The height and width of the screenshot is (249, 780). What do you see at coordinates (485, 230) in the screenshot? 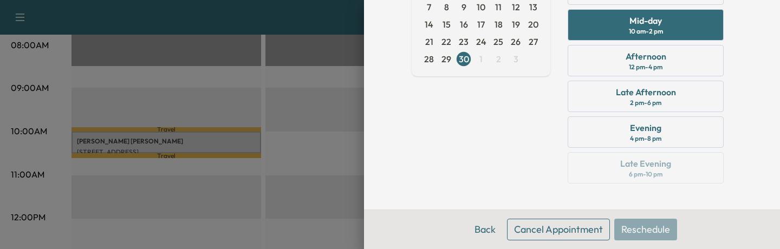
I see `button: Back` at bounding box center [485, 230].